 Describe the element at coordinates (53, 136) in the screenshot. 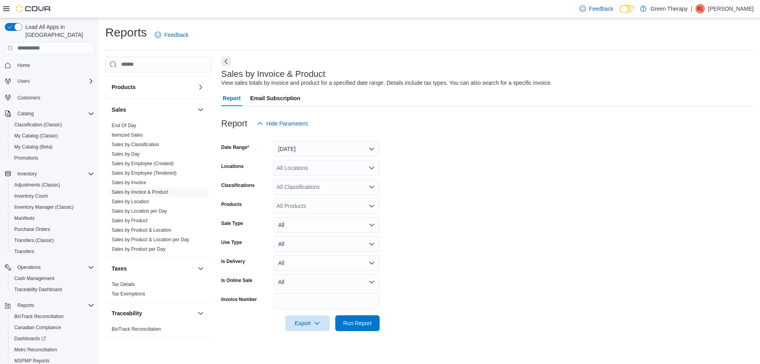

I see `span: My Catalog (Classic)` at that location.